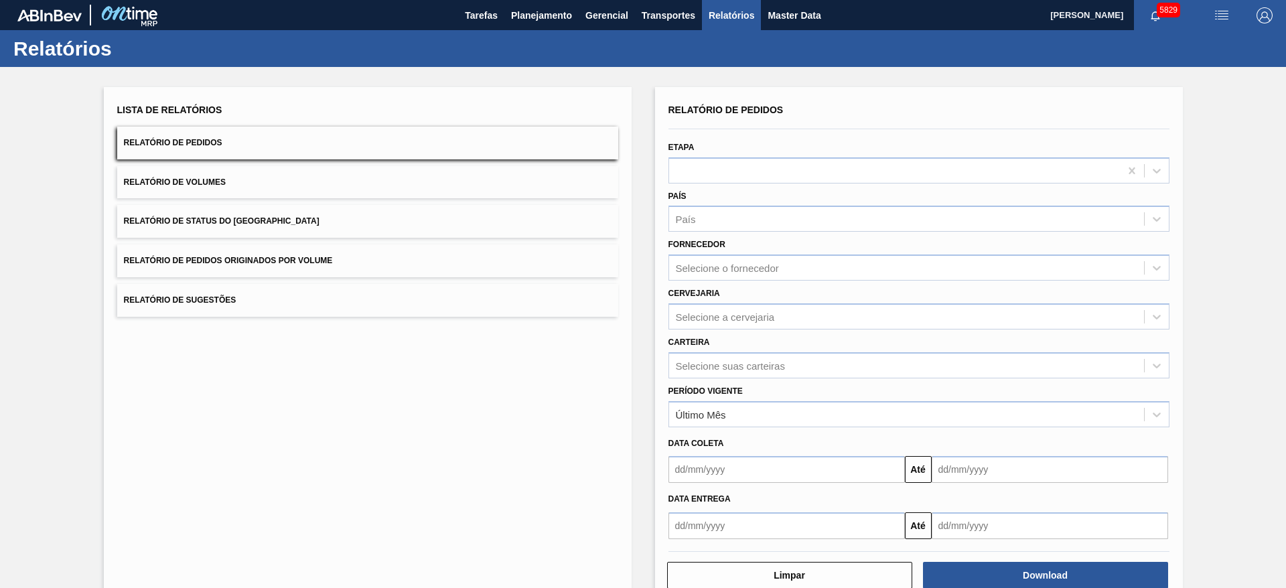 The image size is (1286, 588). What do you see at coordinates (368, 300) in the screenshot?
I see `button: Relatório de Sugestões` at bounding box center [368, 300].